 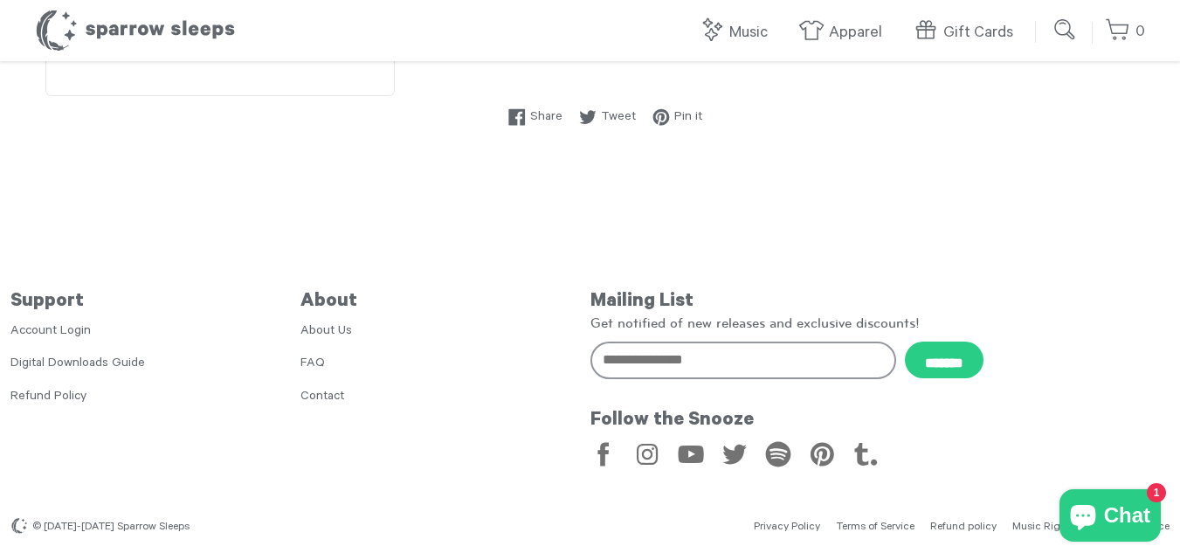 I want to click on p: Get notified of new releases and exclusive discounts!, so click(x=881, y=323).